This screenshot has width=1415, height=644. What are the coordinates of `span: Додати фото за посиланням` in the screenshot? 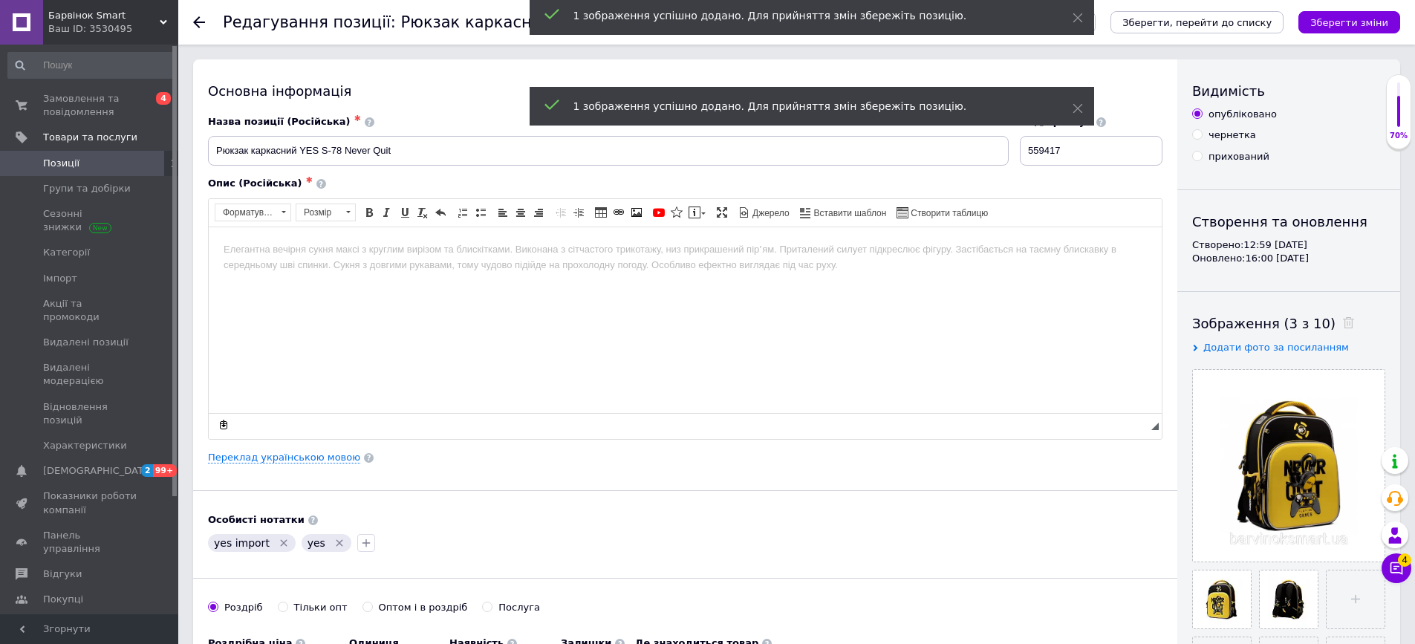 It's located at (1276, 347).